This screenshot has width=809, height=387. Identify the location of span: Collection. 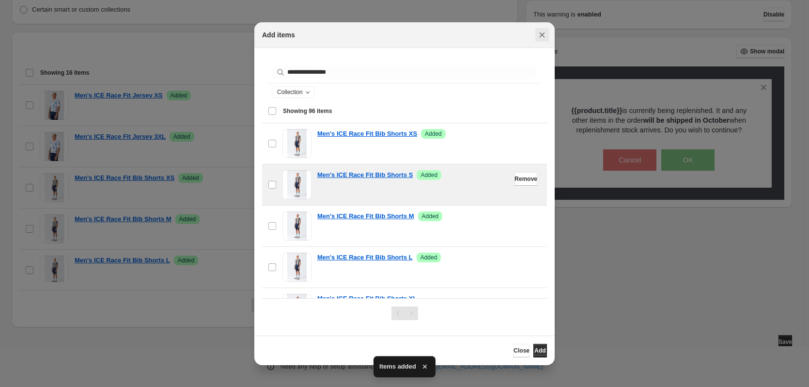
(290, 92).